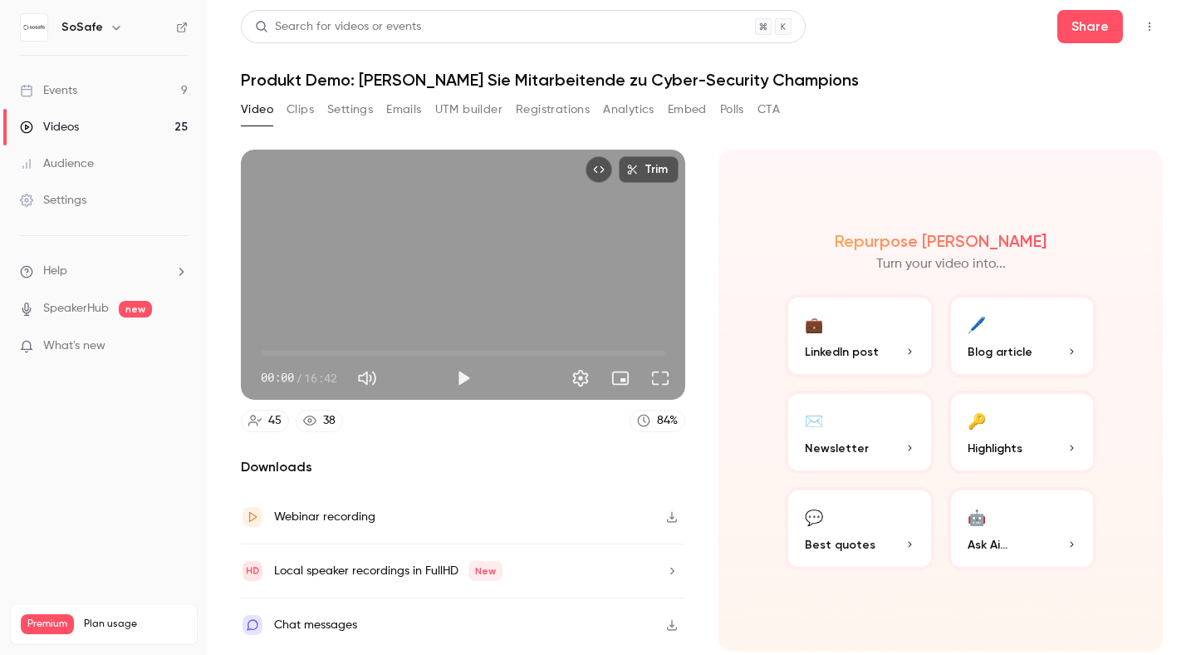  I want to click on span: Plan usage, so click(135, 624).